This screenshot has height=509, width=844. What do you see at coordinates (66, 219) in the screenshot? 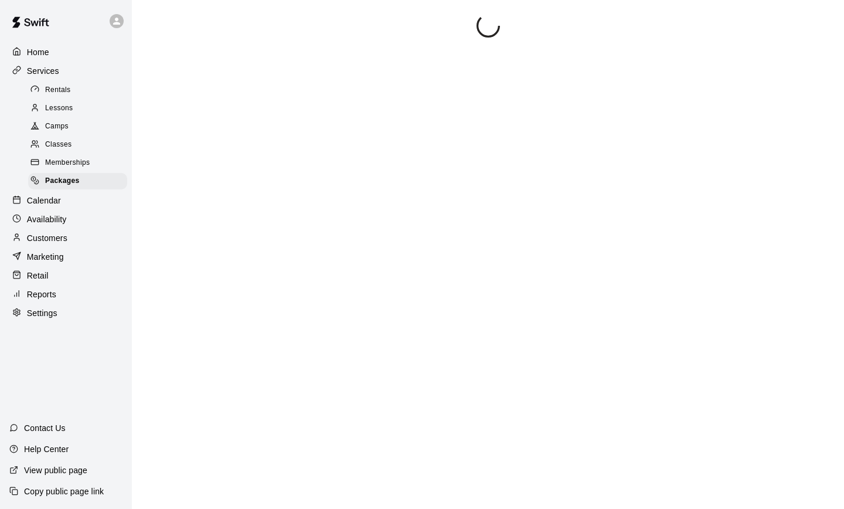
I see `a: Availability` at bounding box center [66, 219].